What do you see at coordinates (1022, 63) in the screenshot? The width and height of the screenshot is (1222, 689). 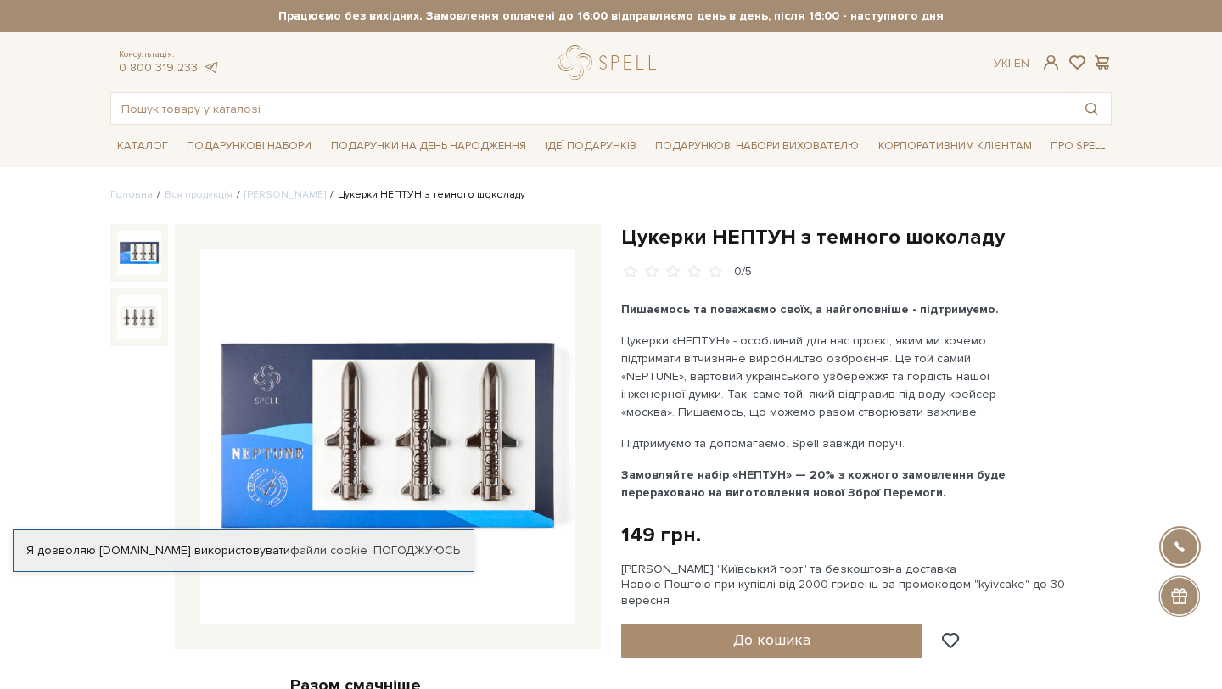 I see `a: En` at bounding box center [1022, 63].